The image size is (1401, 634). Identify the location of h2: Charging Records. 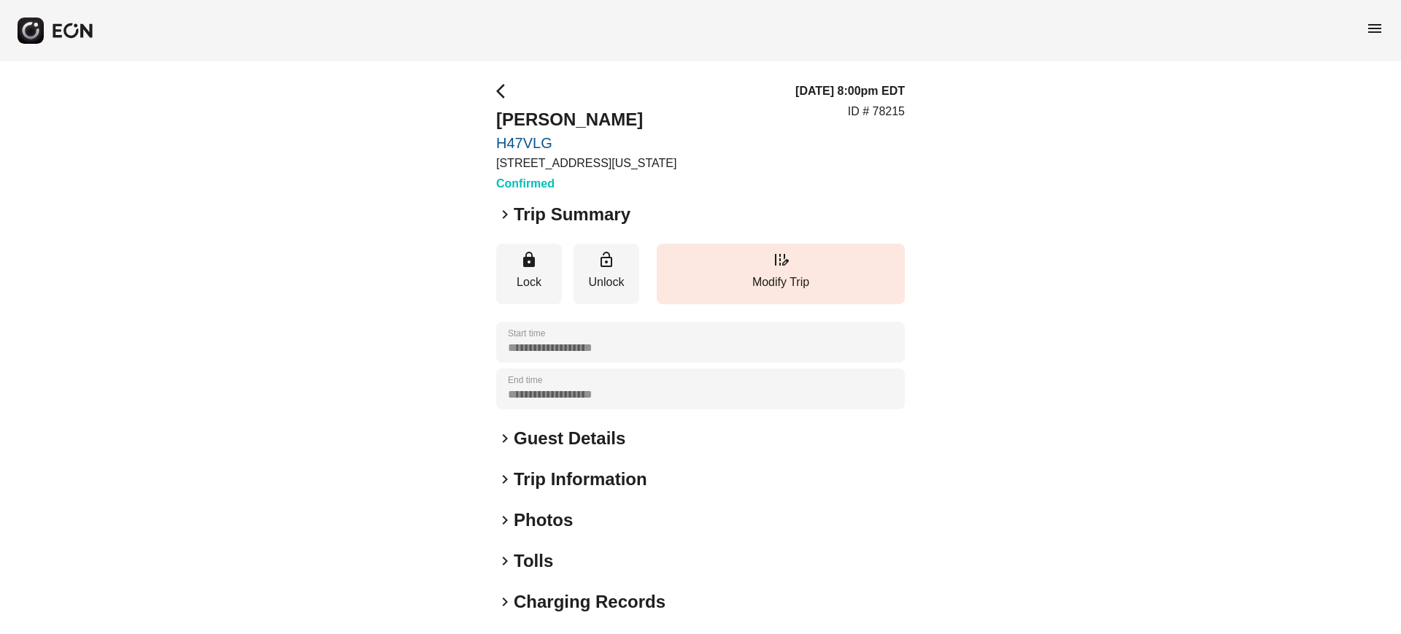
(589, 602).